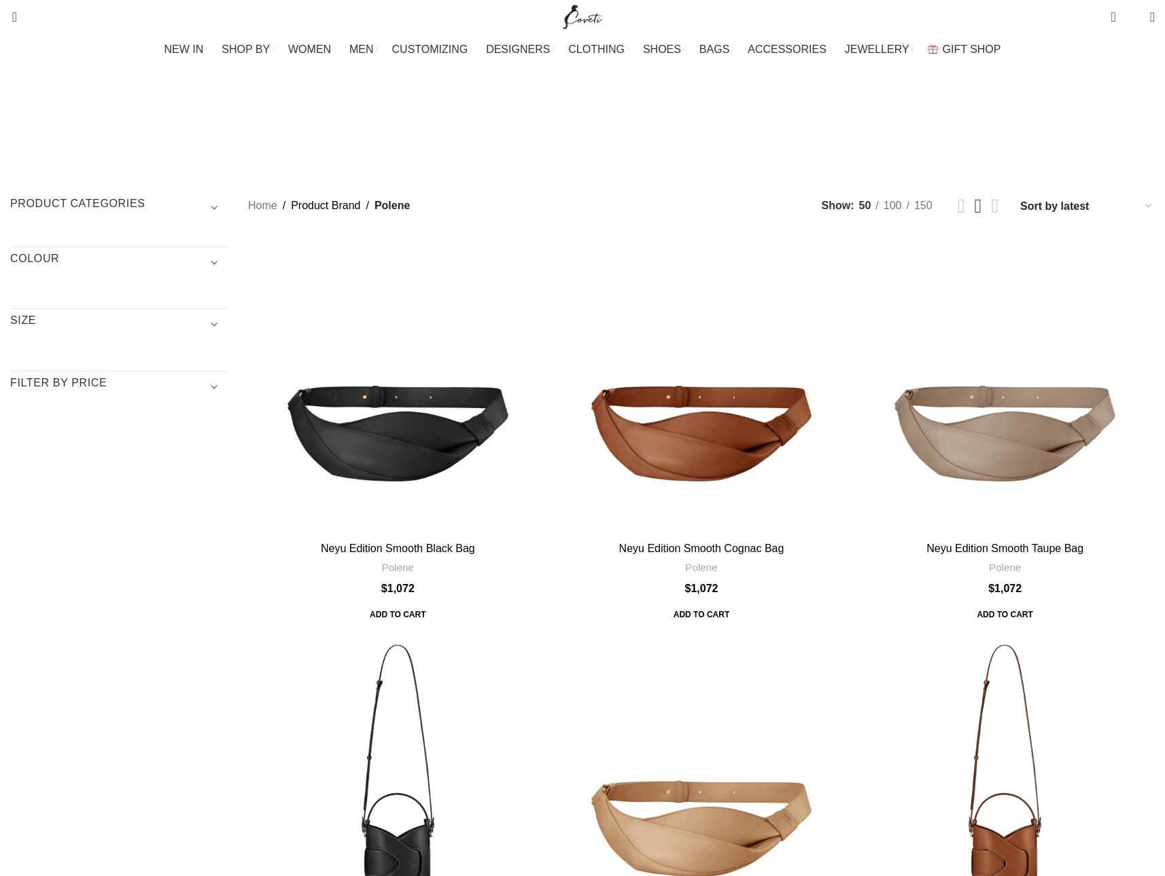  I want to click on a: Add to cart: “Neyu Edition Smooth Taupe Bag”, so click(1004, 615).